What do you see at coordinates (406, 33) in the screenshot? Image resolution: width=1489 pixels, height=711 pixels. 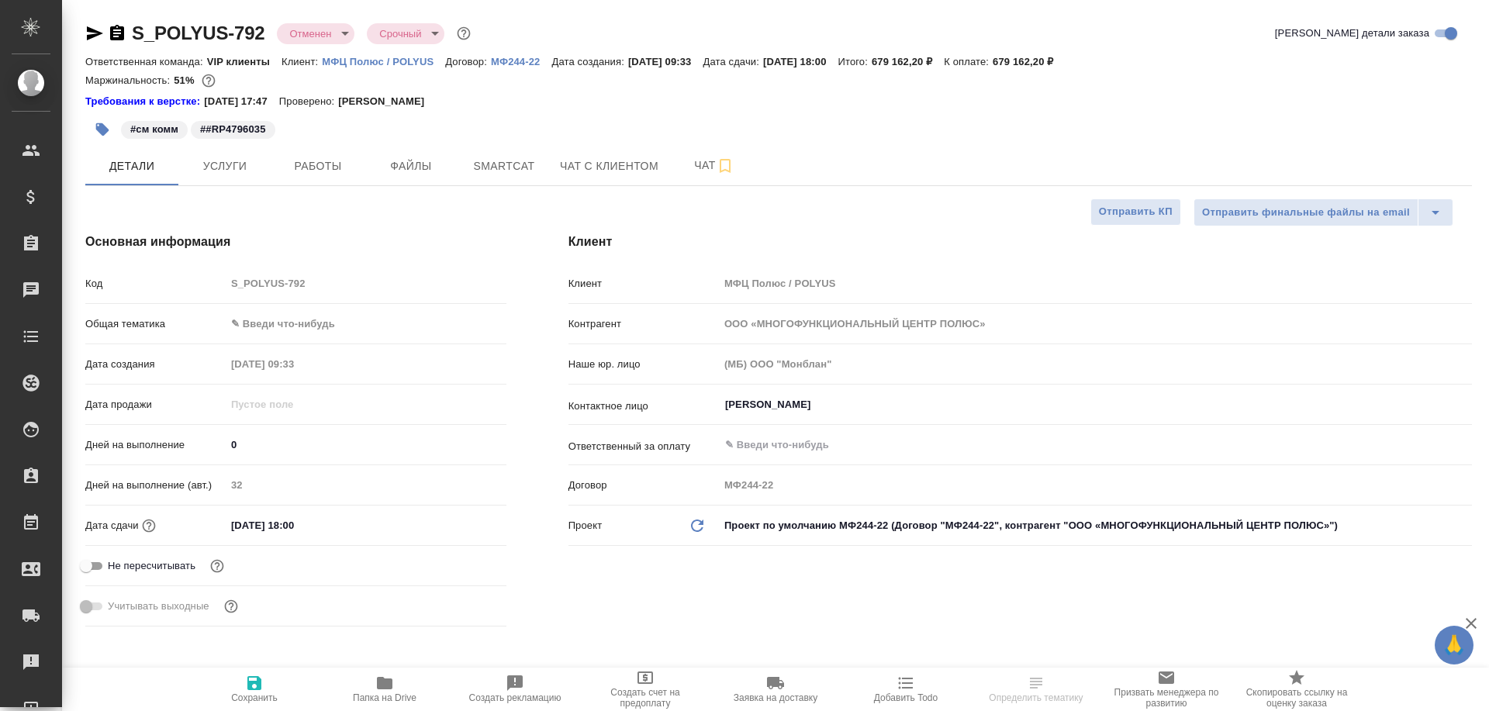 I see `div: Отменен` at bounding box center [406, 33].